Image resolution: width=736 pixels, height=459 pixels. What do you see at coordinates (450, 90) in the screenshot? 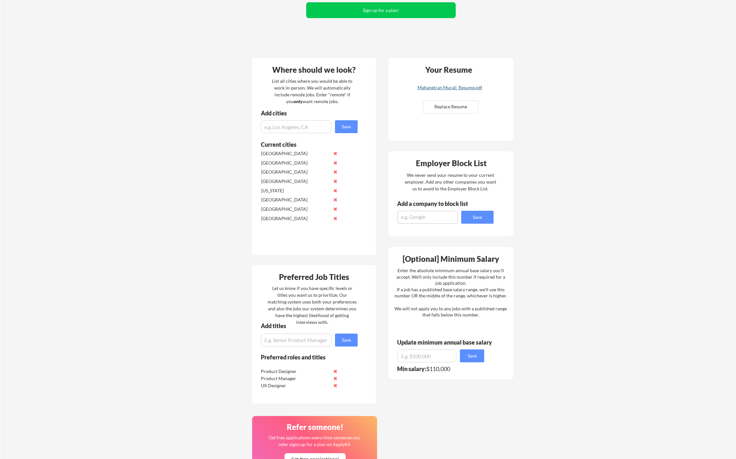
I see `a: Mahanetran Murali_Resume.pdf` at bounding box center [450, 90].